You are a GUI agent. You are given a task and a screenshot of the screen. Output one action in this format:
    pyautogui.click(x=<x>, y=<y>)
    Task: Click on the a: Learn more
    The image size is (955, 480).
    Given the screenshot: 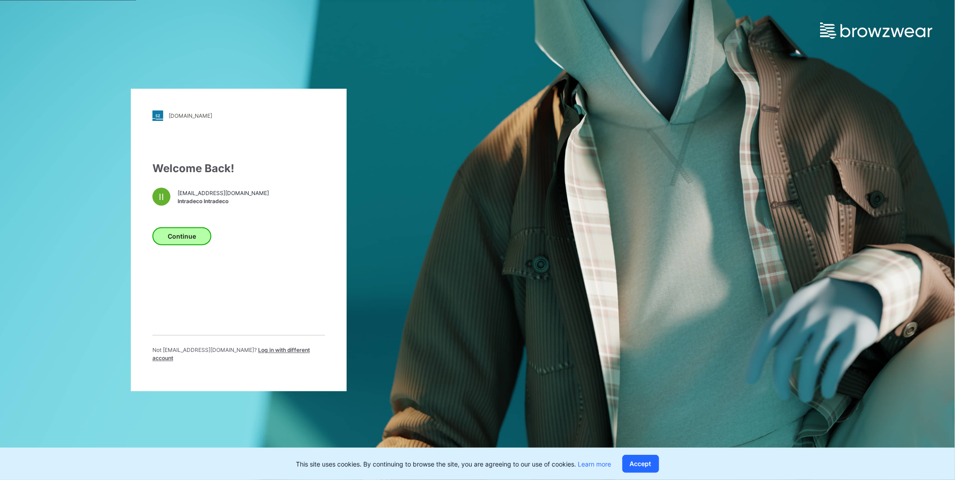 What is the action you would take?
    pyautogui.click(x=595, y=464)
    